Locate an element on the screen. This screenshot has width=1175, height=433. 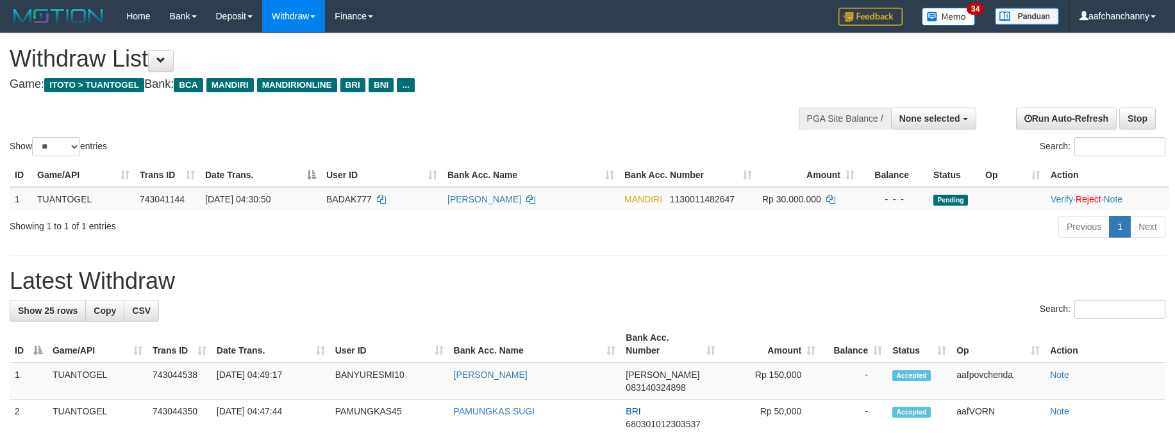
th: Status is located at coordinates (954, 175).